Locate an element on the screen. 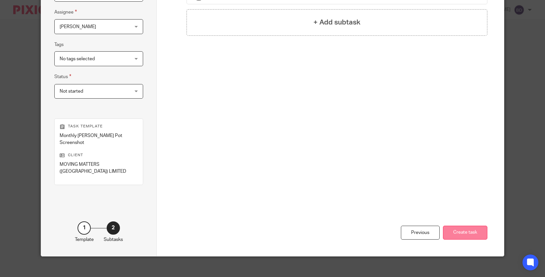 Image resolution: width=545 pixels, height=277 pixels. p: Task template is located at coordinates (99, 127).